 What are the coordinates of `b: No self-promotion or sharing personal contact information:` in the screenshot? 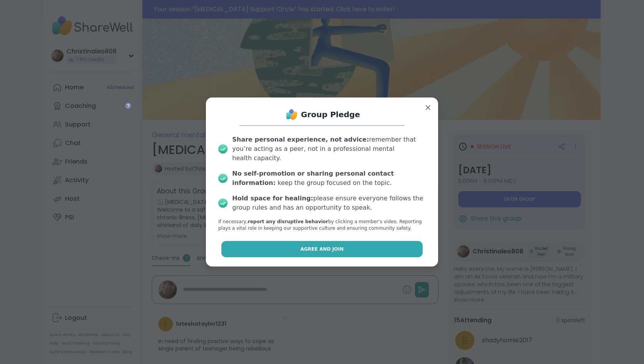 It's located at (313, 178).